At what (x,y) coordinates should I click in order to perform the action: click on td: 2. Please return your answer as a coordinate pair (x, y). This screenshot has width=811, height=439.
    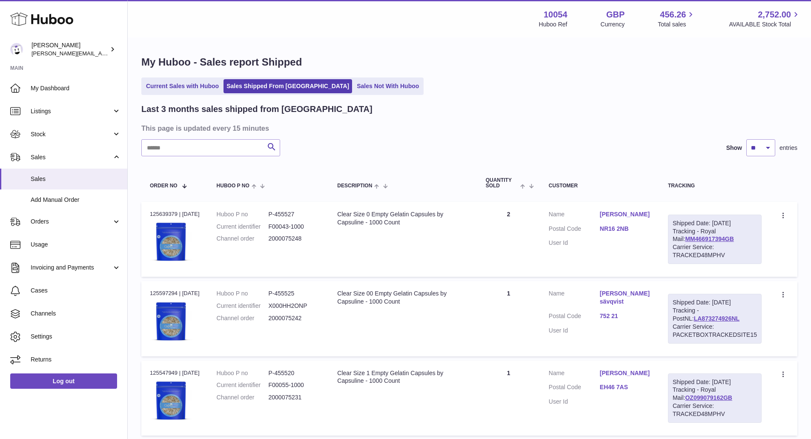
    Looking at the image, I should click on (509, 239).